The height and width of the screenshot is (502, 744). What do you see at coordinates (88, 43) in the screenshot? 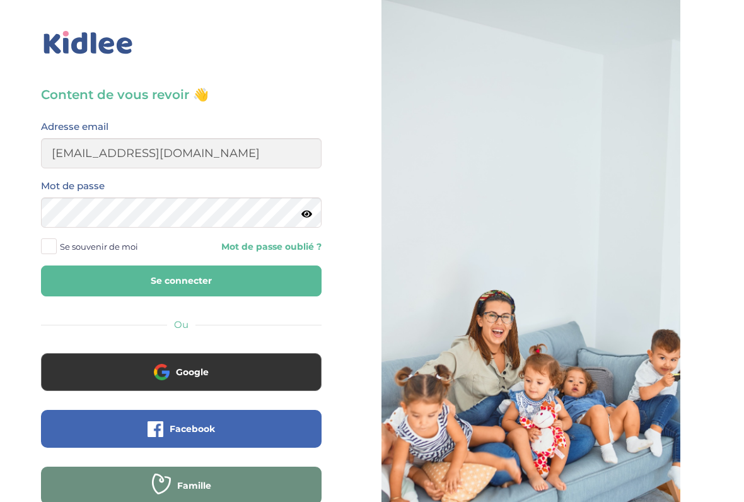
I see `img: logo_kidlee_bleu` at bounding box center [88, 43].